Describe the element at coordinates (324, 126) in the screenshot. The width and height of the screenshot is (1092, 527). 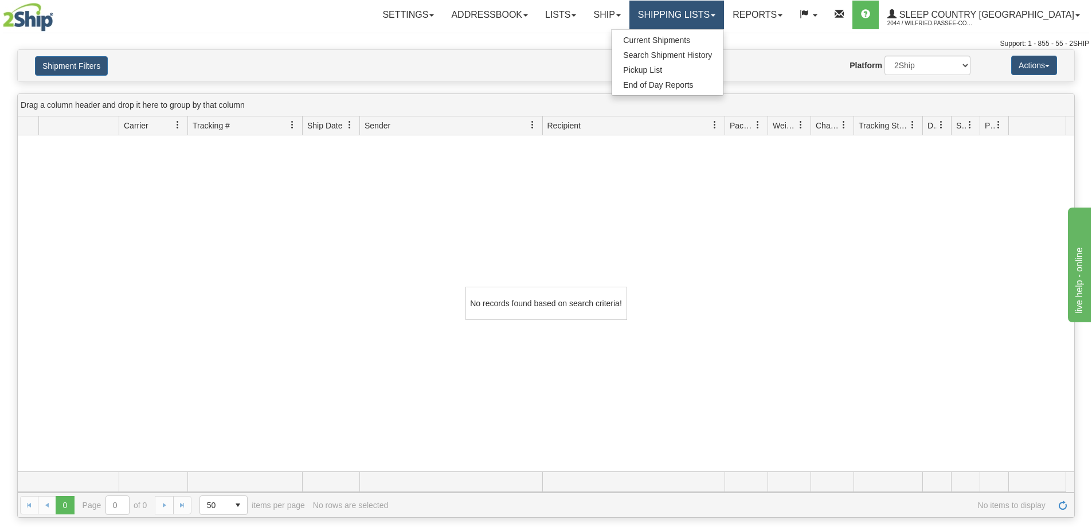
I see `span: Ship Date` at that location.